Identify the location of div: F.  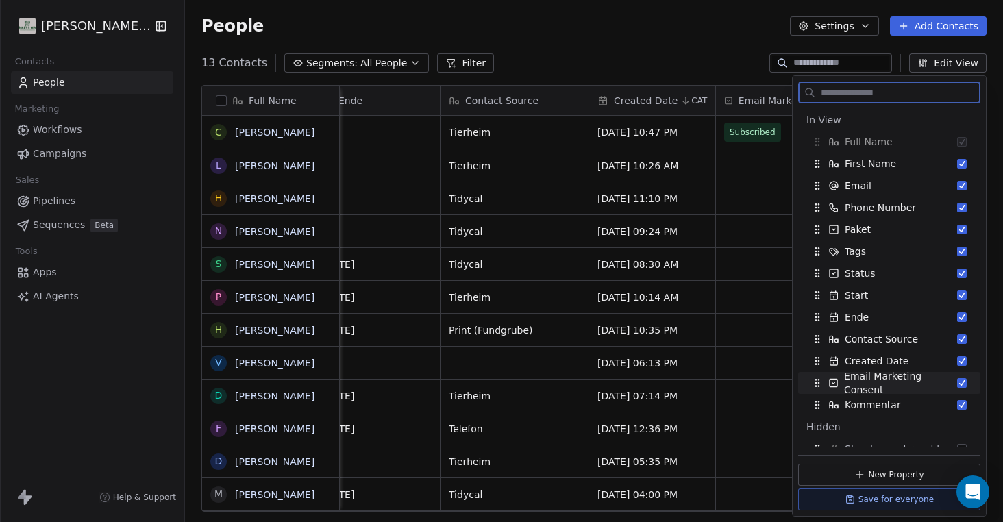
(219, 428).